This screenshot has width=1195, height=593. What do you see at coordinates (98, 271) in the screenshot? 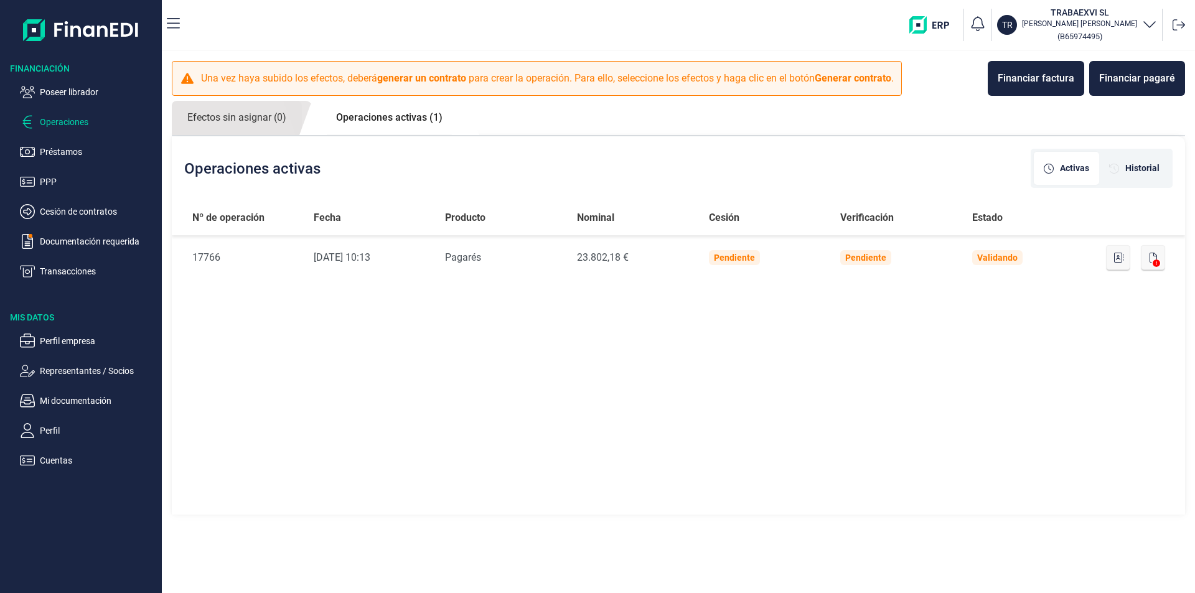
I see `p: Transacciones` at bounding box center [98, 271].